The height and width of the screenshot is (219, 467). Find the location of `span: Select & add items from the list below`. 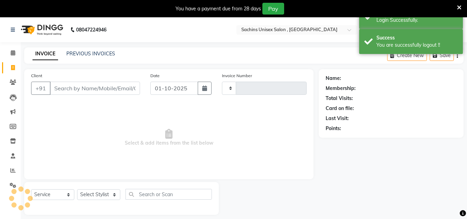

span: Select & add items from the list below is located at coordinates (169, 138).